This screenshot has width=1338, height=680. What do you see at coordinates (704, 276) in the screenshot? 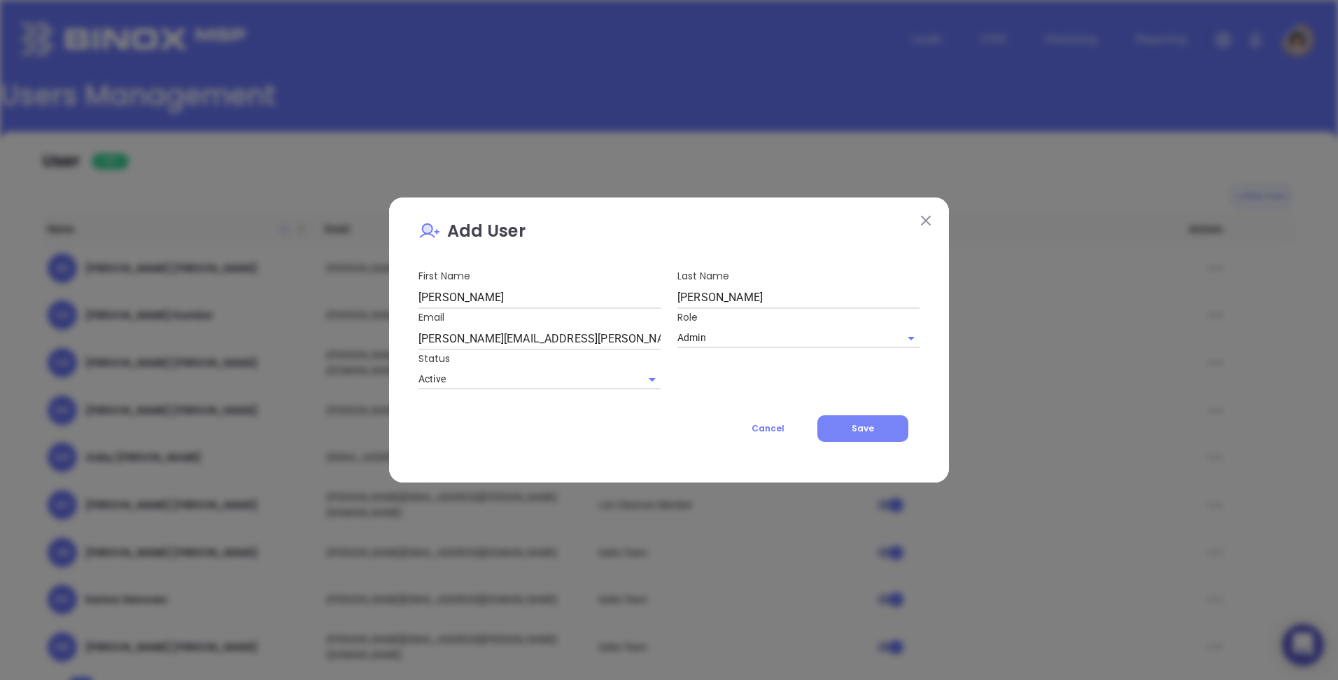
I see `label: Last Name` at bounding box center [704, 276].